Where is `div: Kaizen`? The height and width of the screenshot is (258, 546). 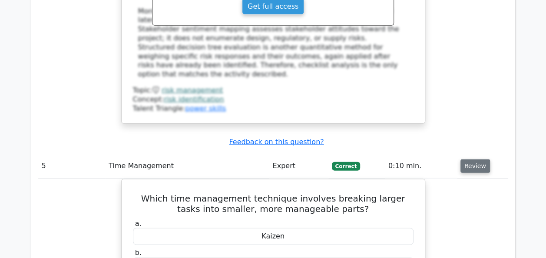
div: Kaizen is located at coordinates (273, 236).